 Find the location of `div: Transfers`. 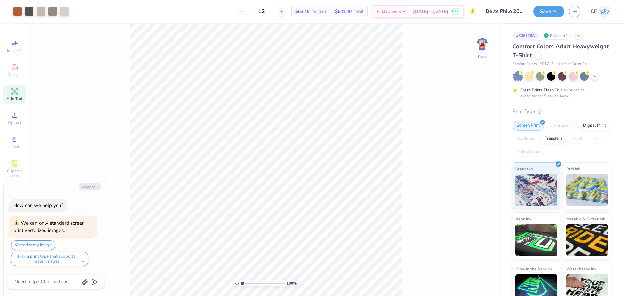

div: Transfers is located at coordinates (554, 139).